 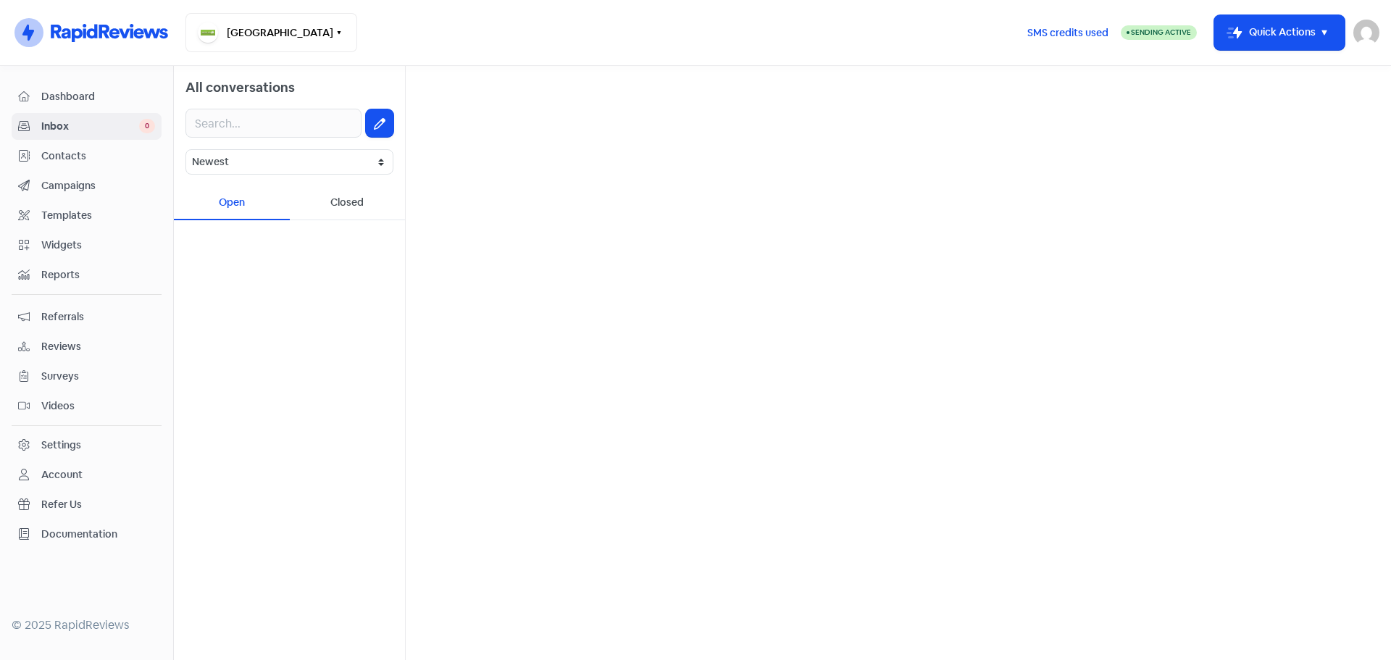 I want to click on span: Widgets, so click(x=98, y=245).